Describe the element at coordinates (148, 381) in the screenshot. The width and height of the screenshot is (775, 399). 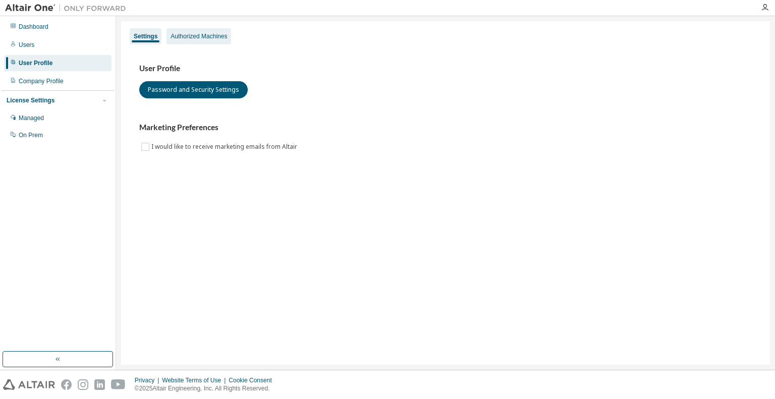
I see `div: Privacy` at that location.